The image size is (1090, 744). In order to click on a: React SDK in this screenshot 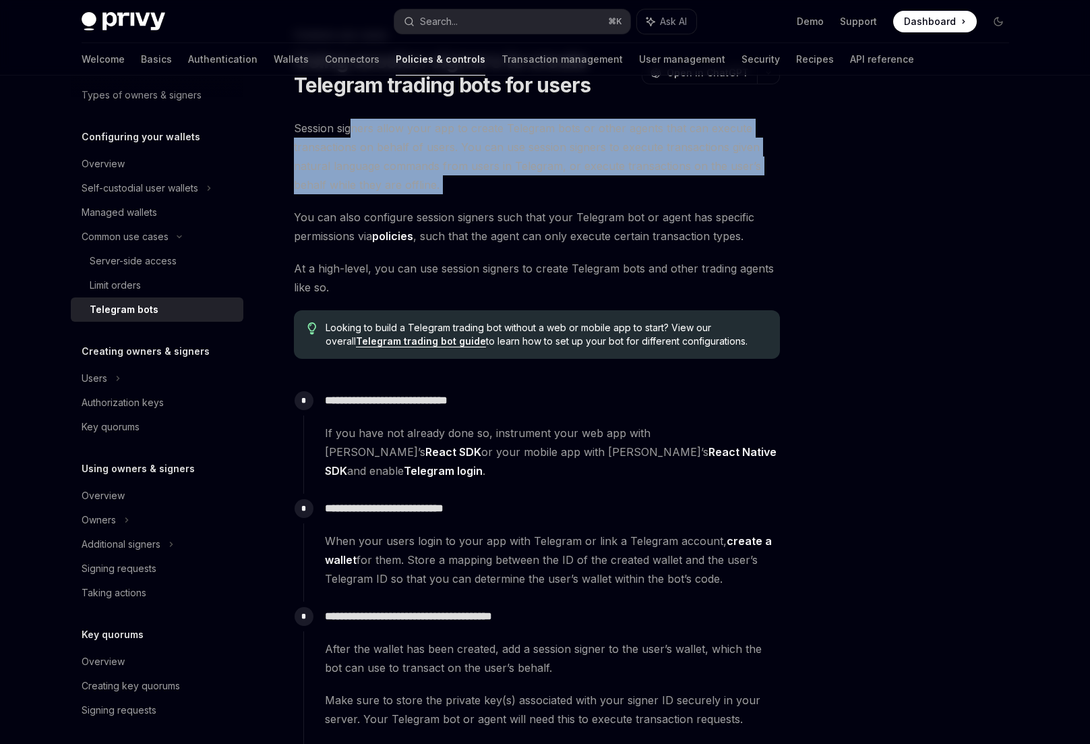, I will do `click(453, 452)`.